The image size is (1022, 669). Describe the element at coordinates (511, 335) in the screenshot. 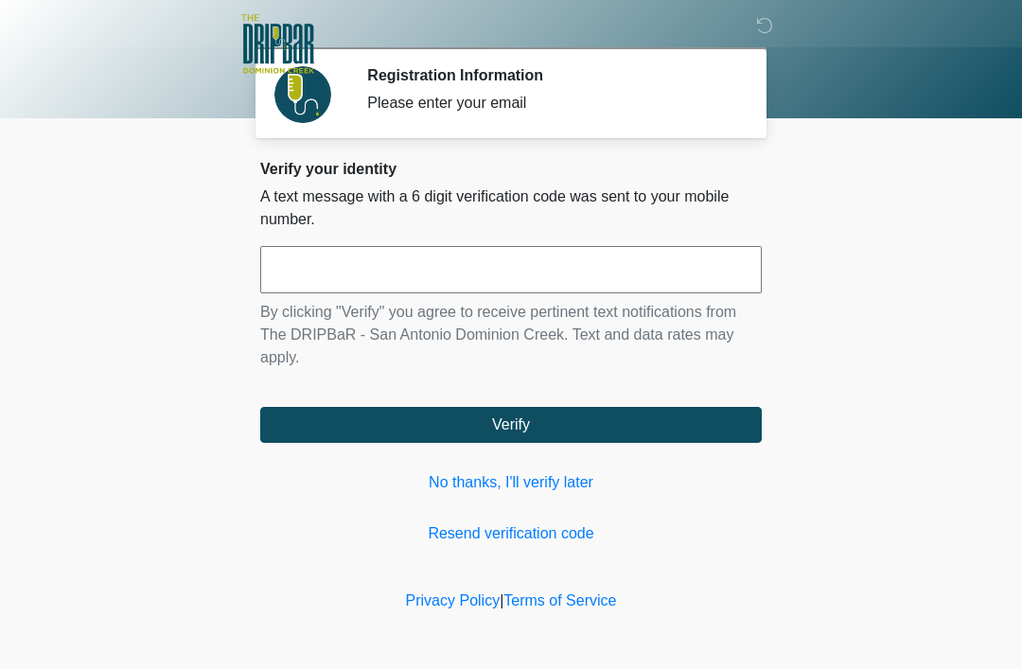

I see `p: By clicking "Verify" you agree to receive pertinent text notifications from The DRIPBaR - San Ant...` at that location.